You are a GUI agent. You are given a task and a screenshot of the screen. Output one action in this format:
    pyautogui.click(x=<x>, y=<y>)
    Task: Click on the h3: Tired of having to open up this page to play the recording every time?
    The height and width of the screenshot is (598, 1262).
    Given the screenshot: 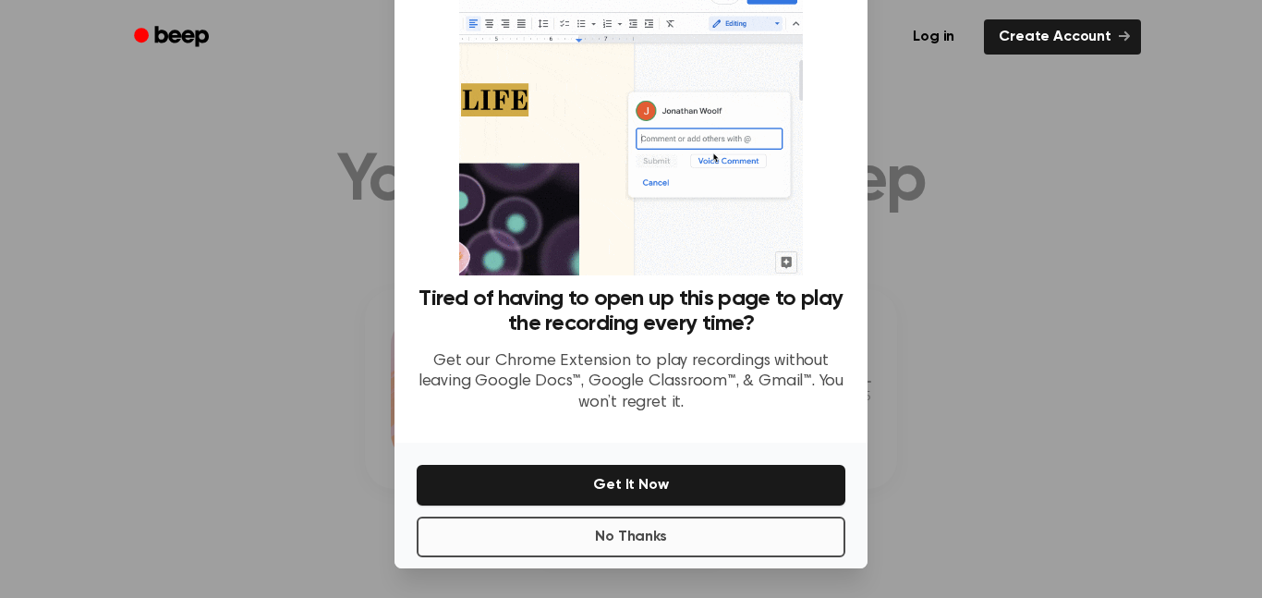 What is the action you would take?
    pyautogui.click(x=631, y=311)
    